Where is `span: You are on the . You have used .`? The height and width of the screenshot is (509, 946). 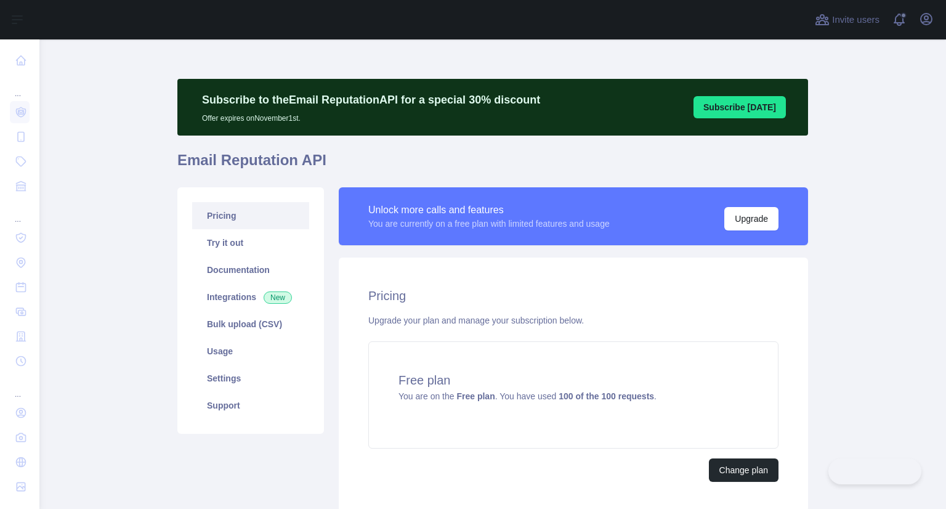 span: You are on the . You have used . is located at coordinates (527, 396).